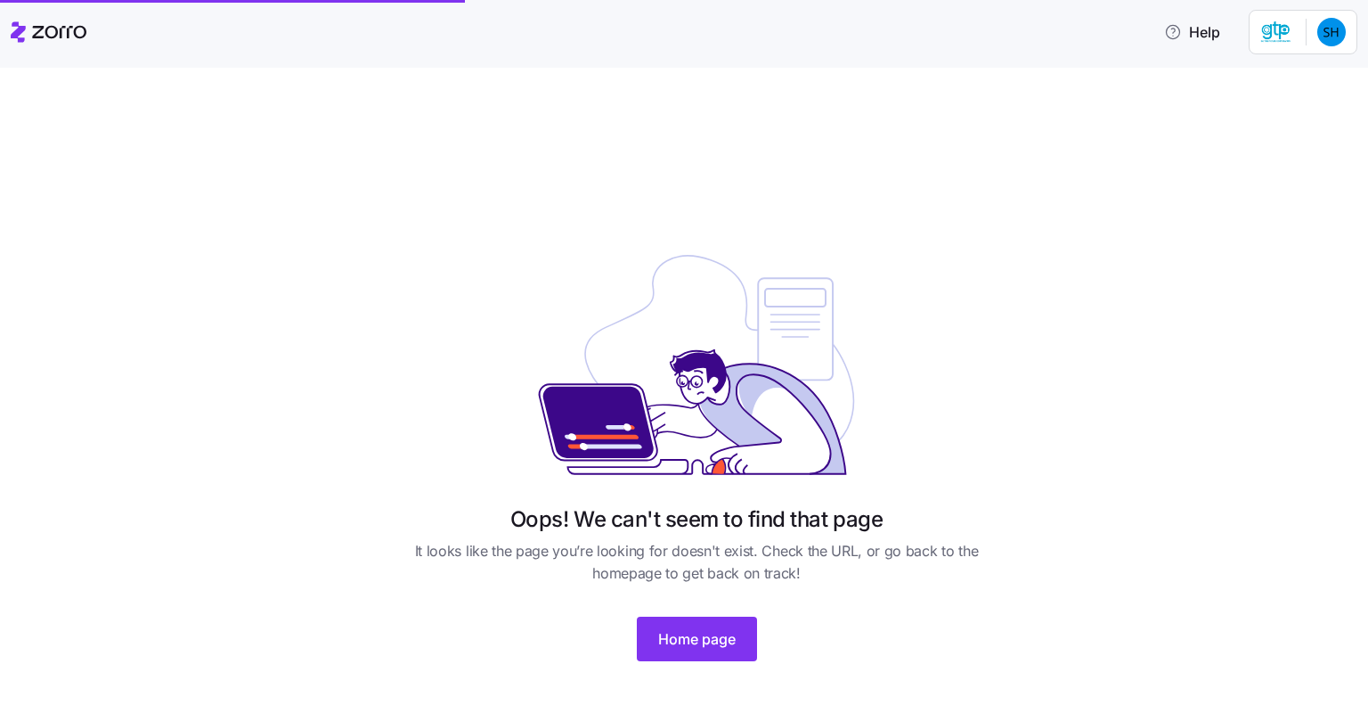 The image size is (1368, 705). What do you see at coordinates (1192, 32) in the screenshot?
I see `button: Help` at bounding box center [1192, 32].